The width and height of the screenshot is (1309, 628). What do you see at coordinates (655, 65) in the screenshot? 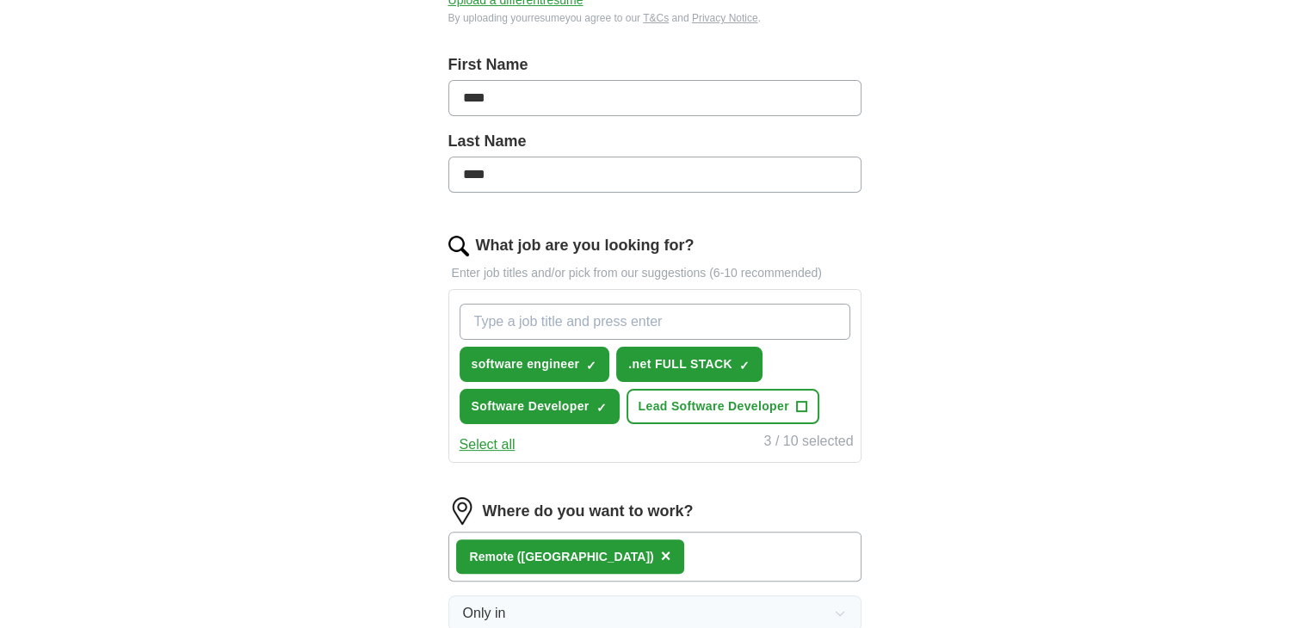
I see `label: First Name` at bounding box center [655, 65].